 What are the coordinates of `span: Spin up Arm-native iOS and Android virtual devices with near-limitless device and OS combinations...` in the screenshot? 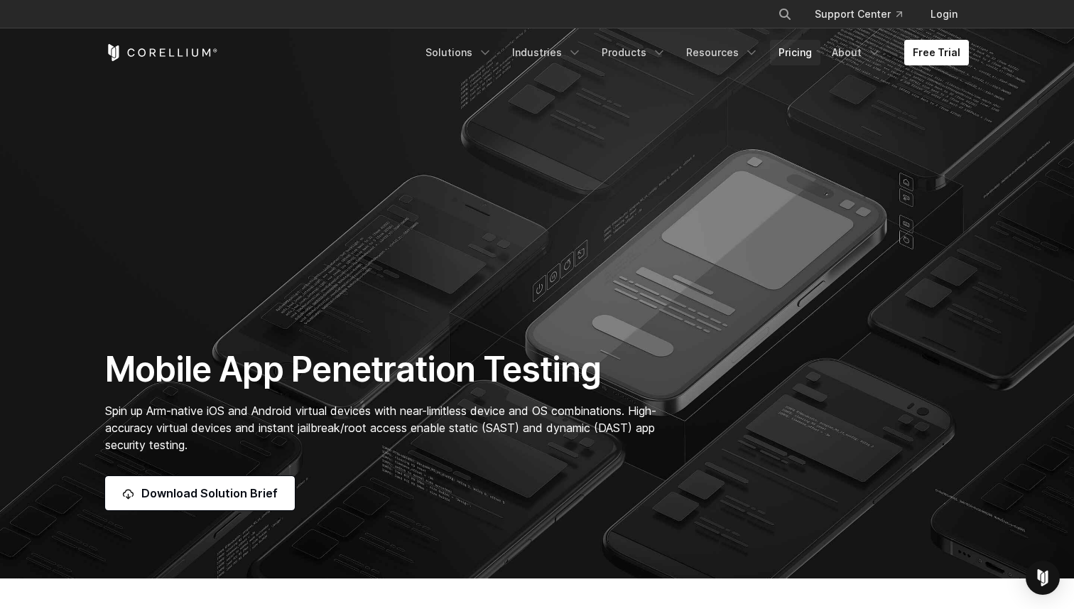 It's located at (381, 428).